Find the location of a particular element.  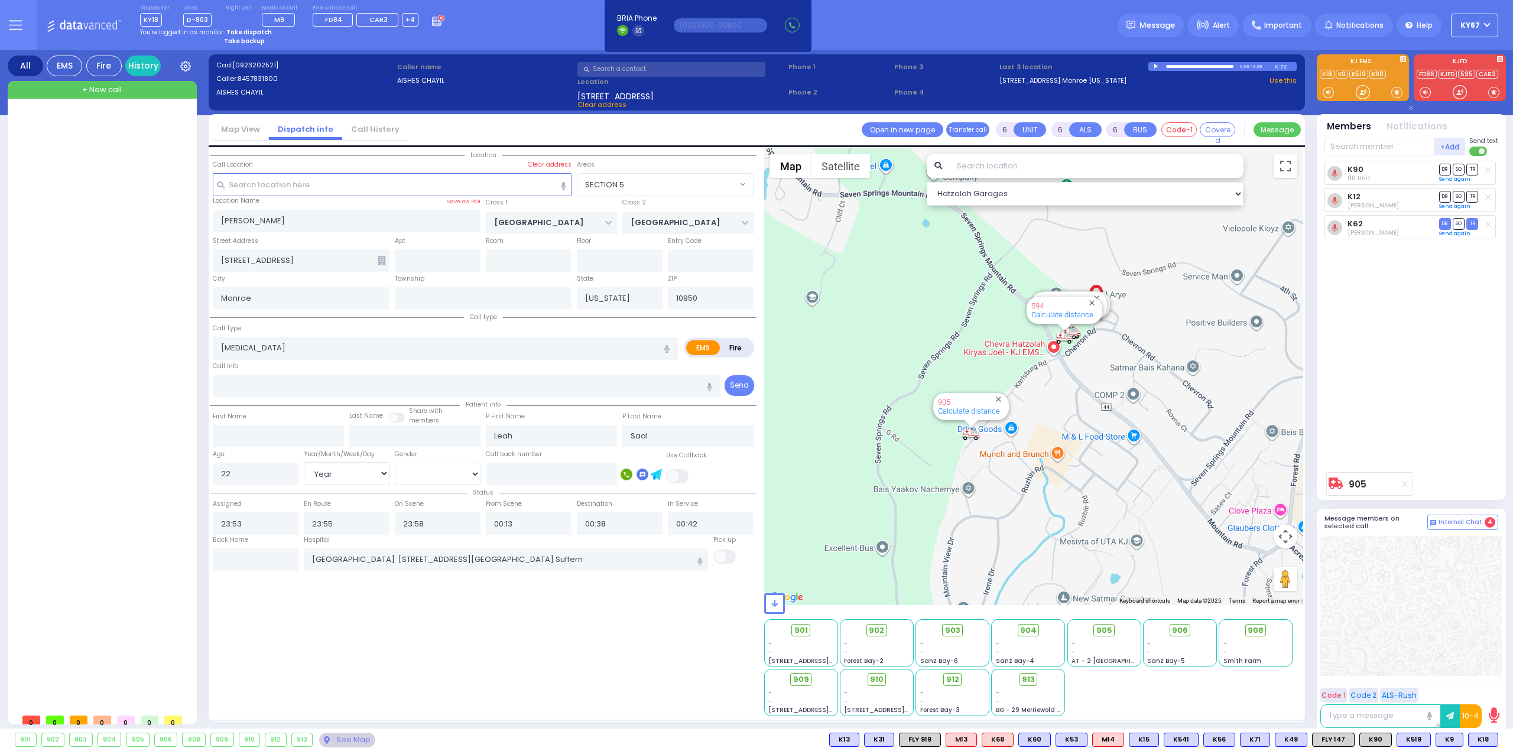

label: Hospital is located at coordinates (317, 540).